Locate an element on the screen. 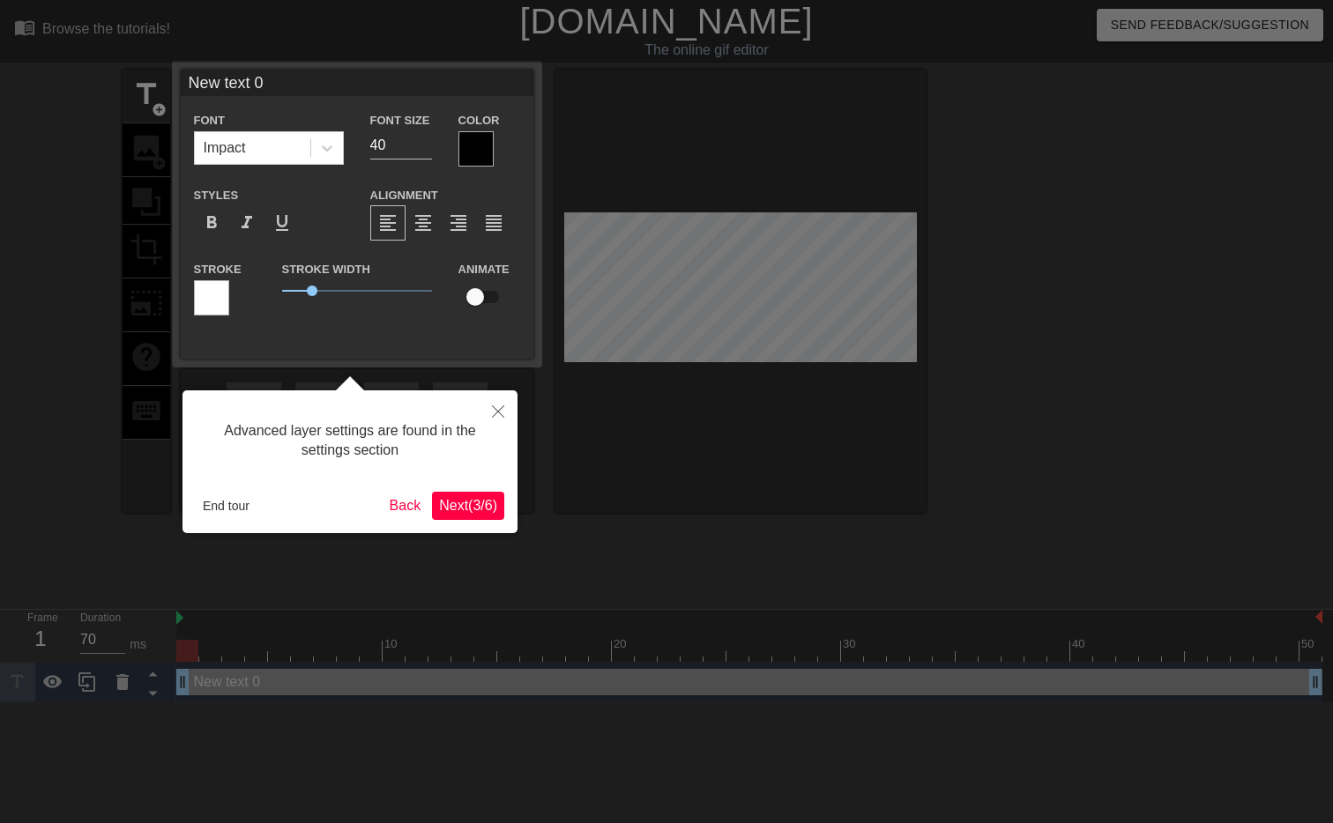  span: Next ( 3 / 6 ) is located at coordinates (468, 505).